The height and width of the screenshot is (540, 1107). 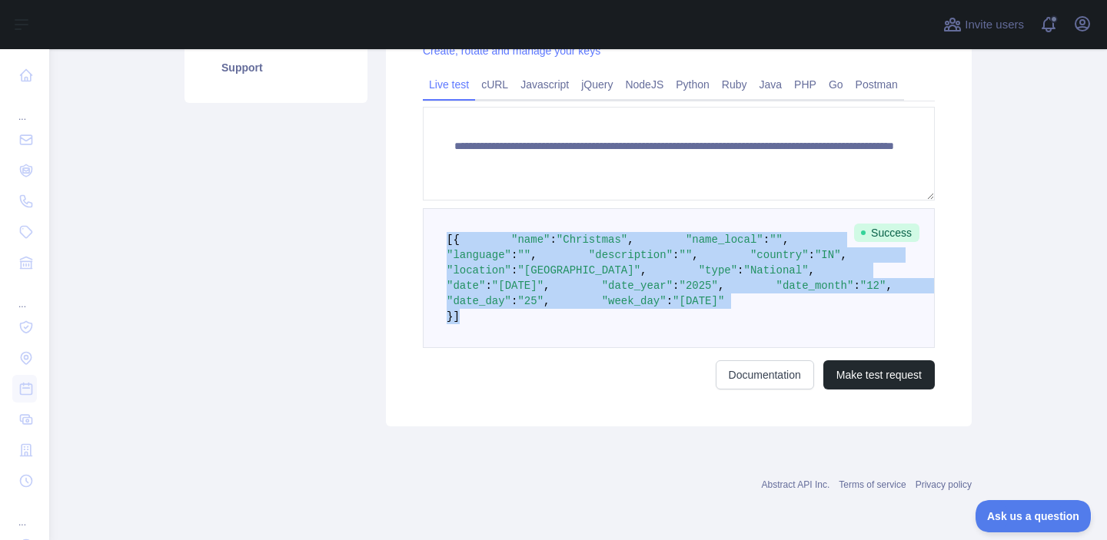 What do you see at coordinates (699, 286) in the screenshot?
I see `span: "2025"` at bounding box center [699, 286].